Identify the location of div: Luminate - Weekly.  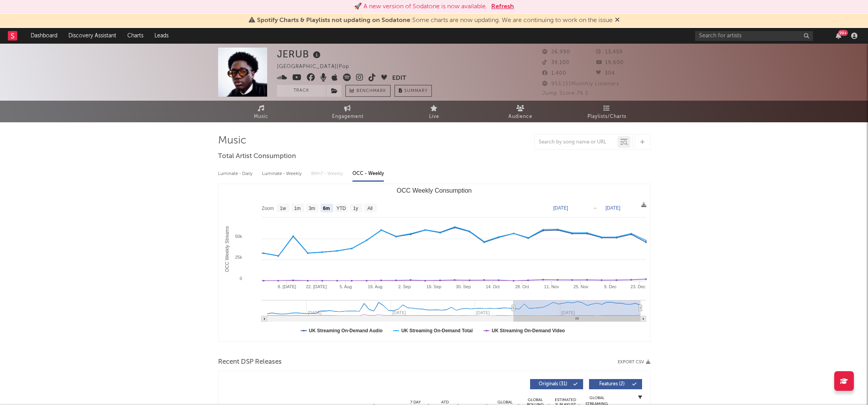
(282, 174).